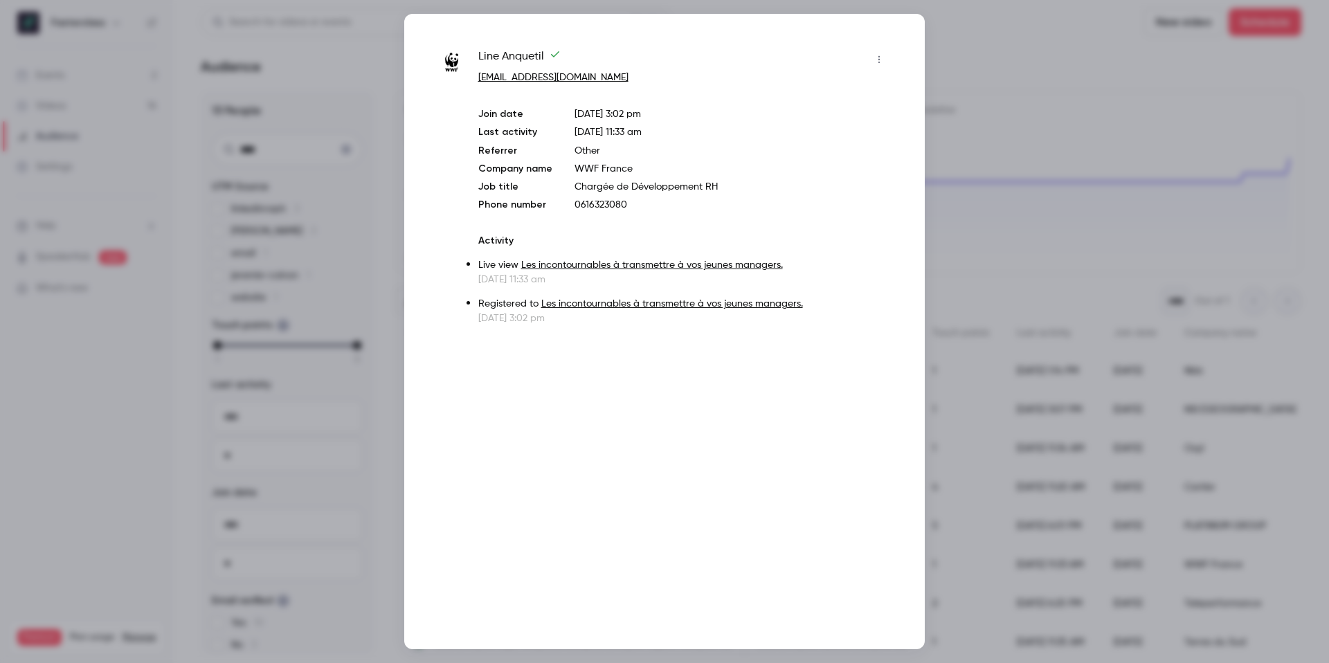 The width and height of the screenshot is (1329, 663). I want to click on p: Live view, so click(684, 265).